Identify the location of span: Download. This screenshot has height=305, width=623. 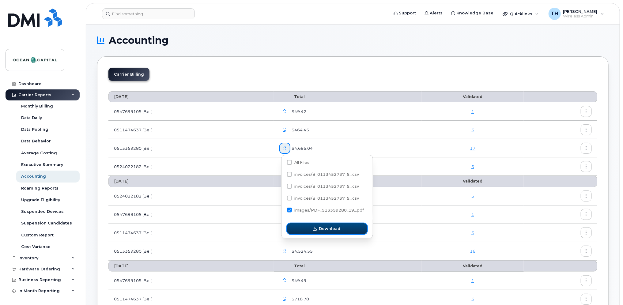
(329, 228).